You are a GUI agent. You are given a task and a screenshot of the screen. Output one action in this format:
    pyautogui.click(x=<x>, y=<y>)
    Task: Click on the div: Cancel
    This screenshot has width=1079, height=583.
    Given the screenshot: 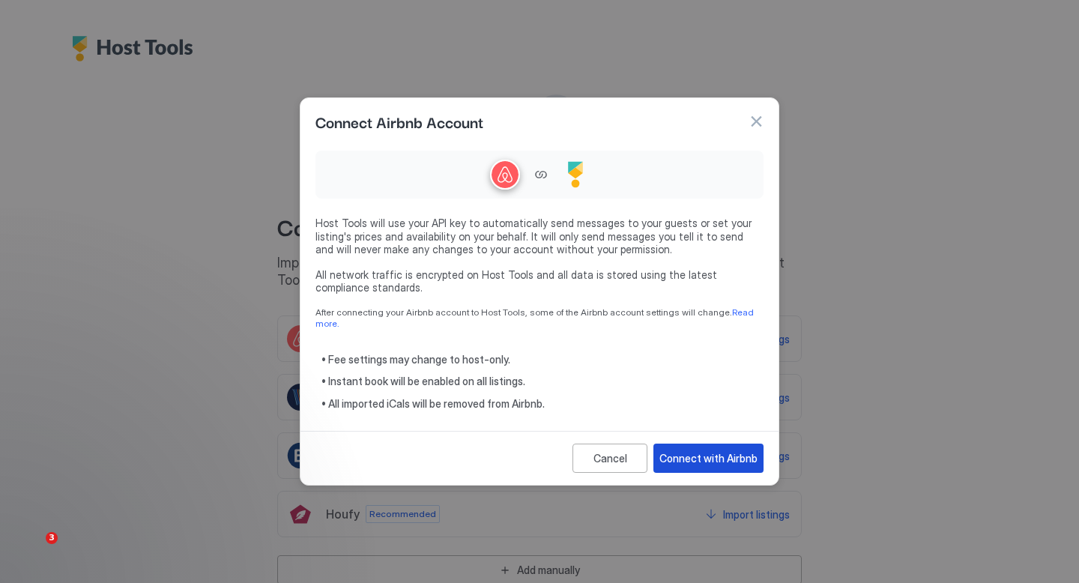 What is the action you would take?
    pyautogui.click(x=610, y=458)
    